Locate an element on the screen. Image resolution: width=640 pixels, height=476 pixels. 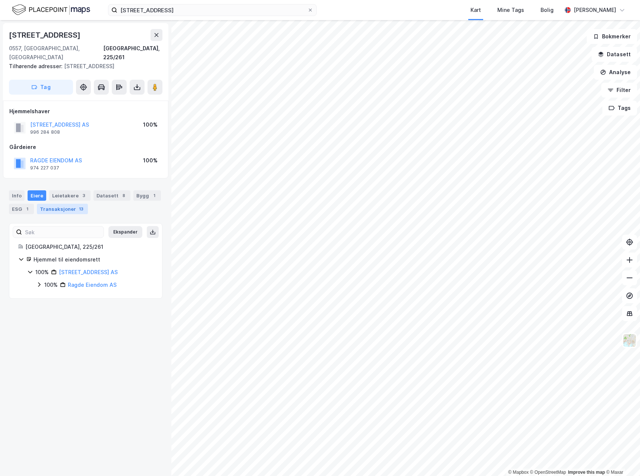
a: Mapbox is located at coordinates (518, 472).